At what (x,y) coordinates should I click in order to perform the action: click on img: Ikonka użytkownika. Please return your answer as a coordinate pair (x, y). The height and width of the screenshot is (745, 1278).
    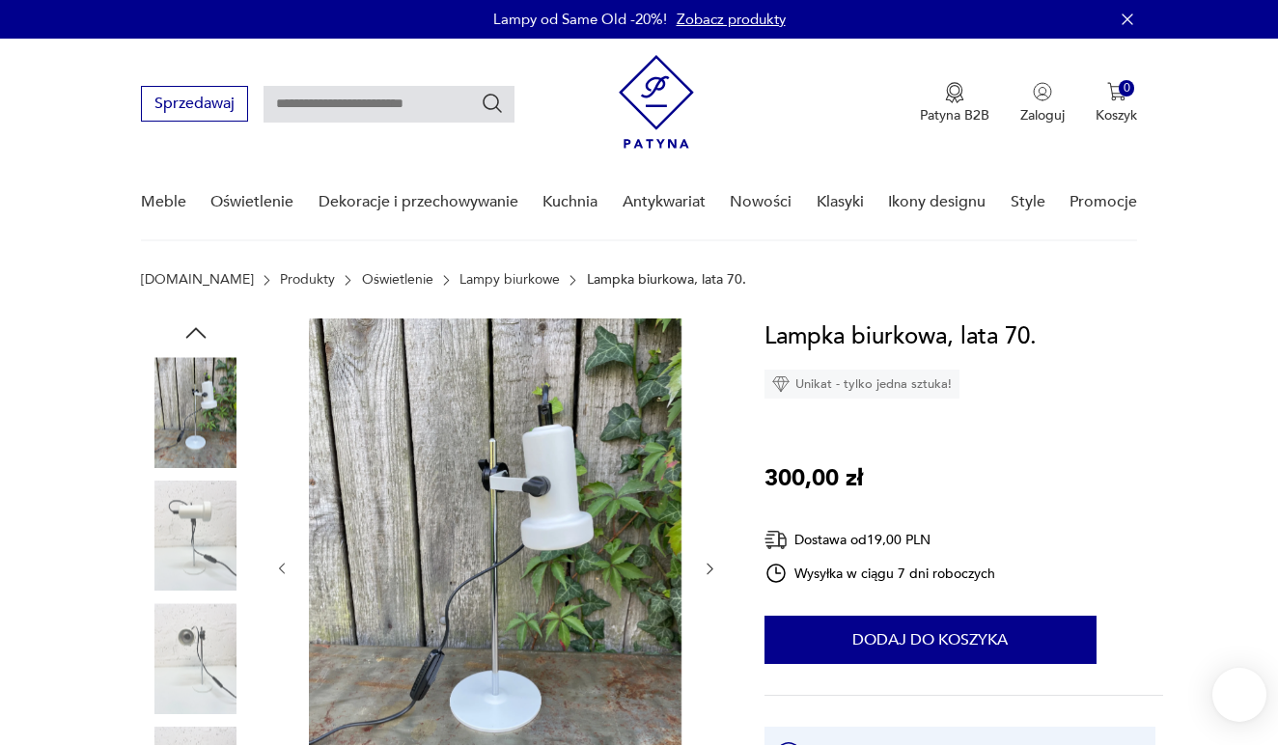
    Looking at the image, I should click on (1042, 92).